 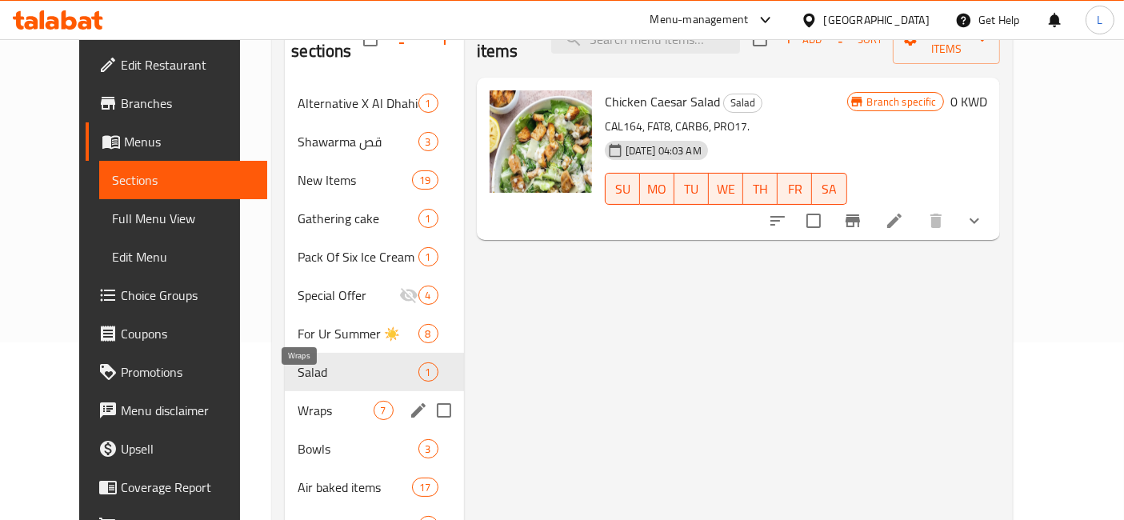 What do you see at coordinates (358, 334) in the screenshot?
I see `span: For Ur Summer ☀️` at bounding box center [358, 334].